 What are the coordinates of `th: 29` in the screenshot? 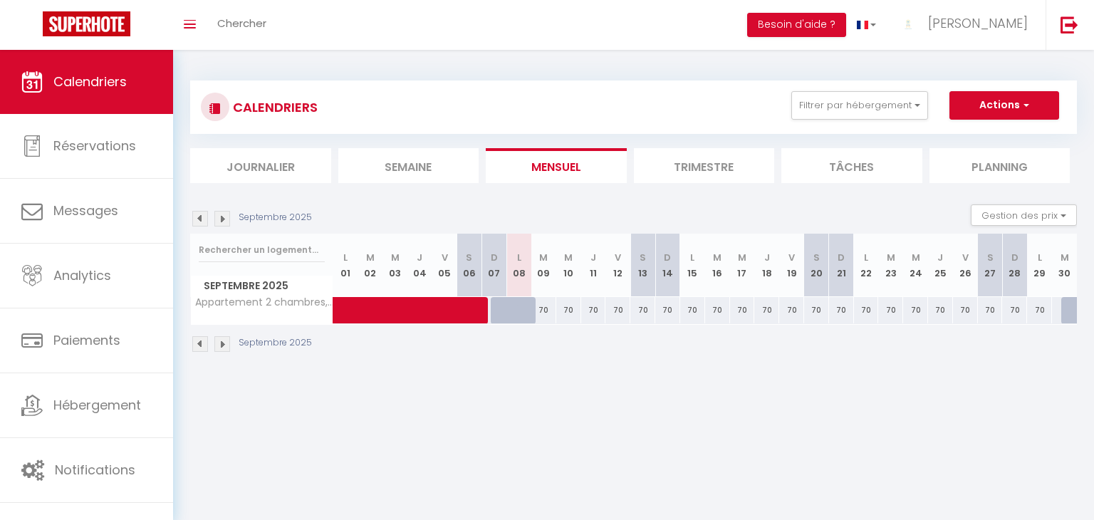 It's located at (1039, 265).